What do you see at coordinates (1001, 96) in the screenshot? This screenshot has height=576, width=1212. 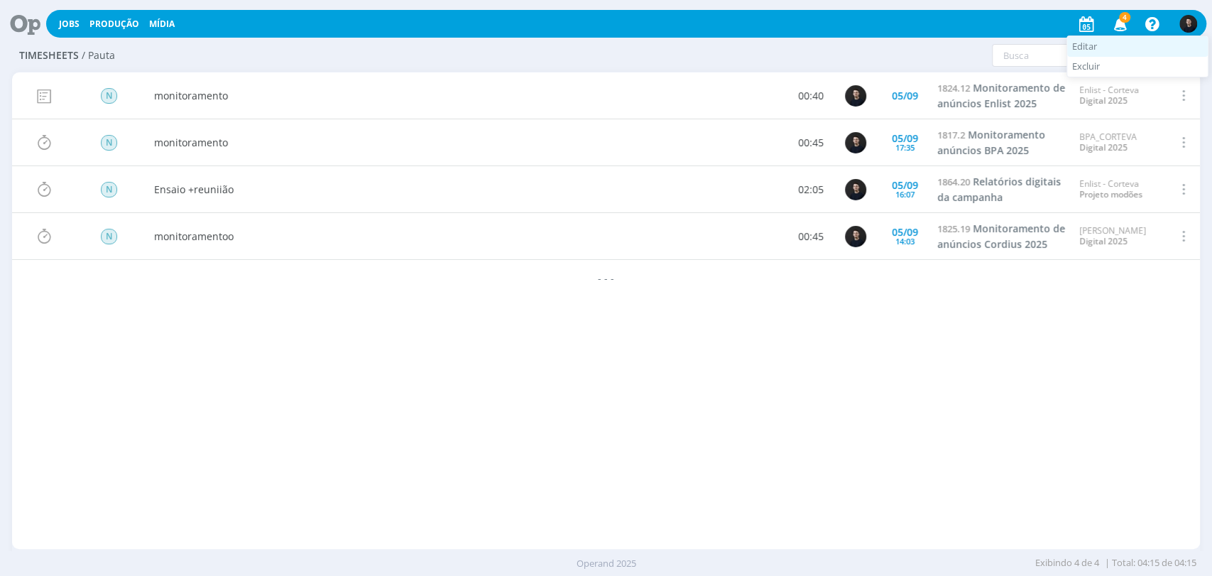 I see `span: Monitoramento de anúncios Enlist 2025` at bounding box center [1001, 96].